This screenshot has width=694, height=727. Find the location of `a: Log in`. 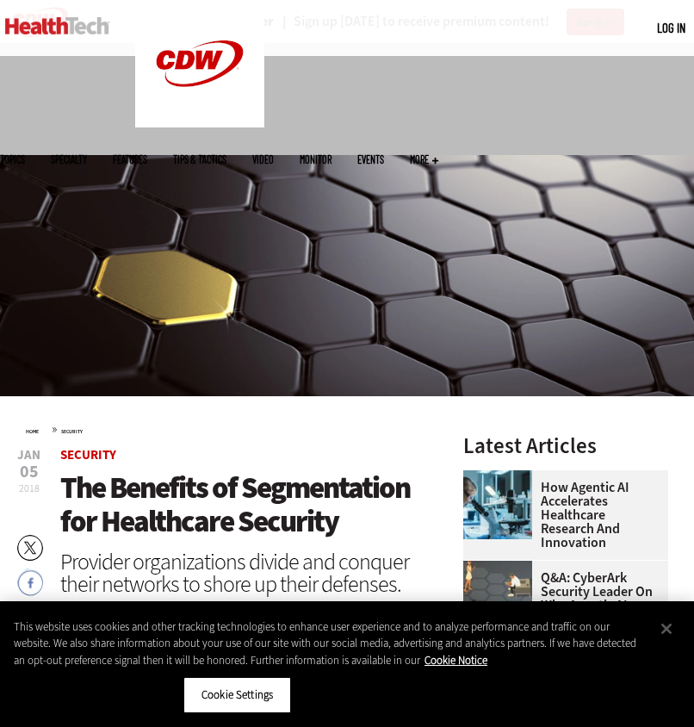

a: Log in is located at coordinates (671, 28).